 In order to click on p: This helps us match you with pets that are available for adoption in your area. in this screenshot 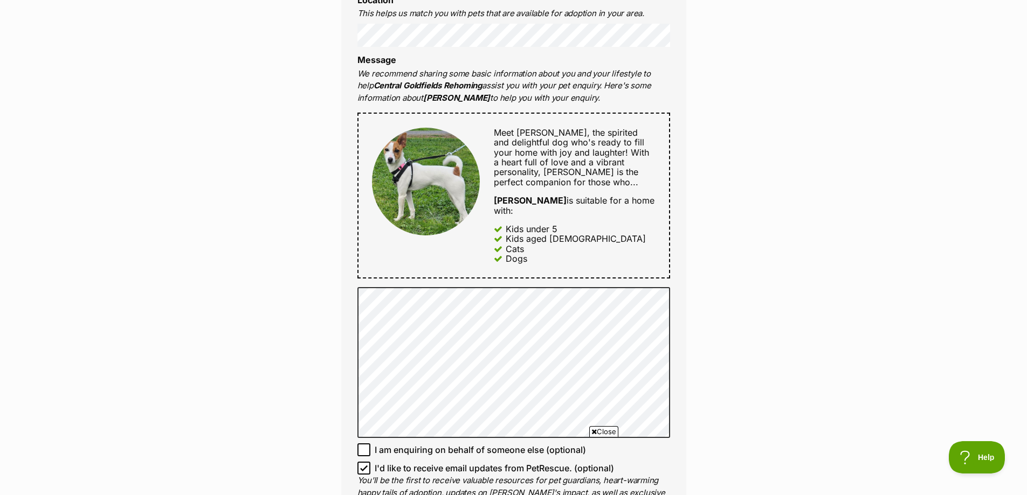, I will do `click(514, 13)`.